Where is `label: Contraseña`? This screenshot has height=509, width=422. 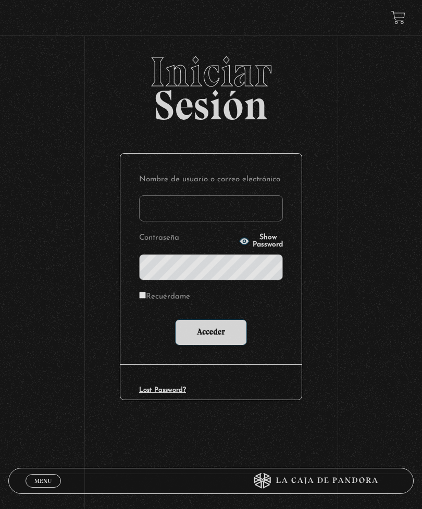 label: Contraseña is located at coordinates (187, 238).